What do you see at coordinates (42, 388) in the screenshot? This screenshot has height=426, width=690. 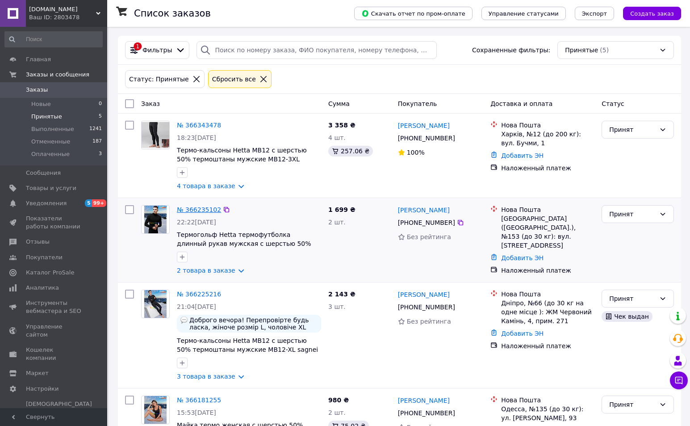 I see `span: Настройки` at bounding box center [42, 388].